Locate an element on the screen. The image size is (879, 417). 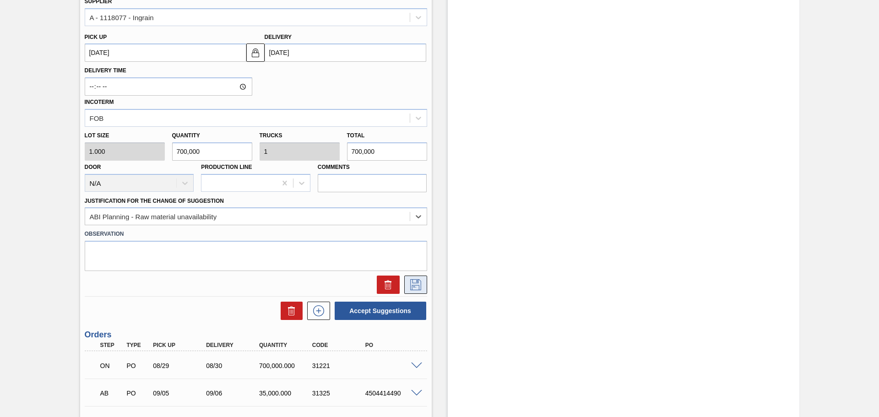
div: New suggestion is located at coordinates (316, 311).